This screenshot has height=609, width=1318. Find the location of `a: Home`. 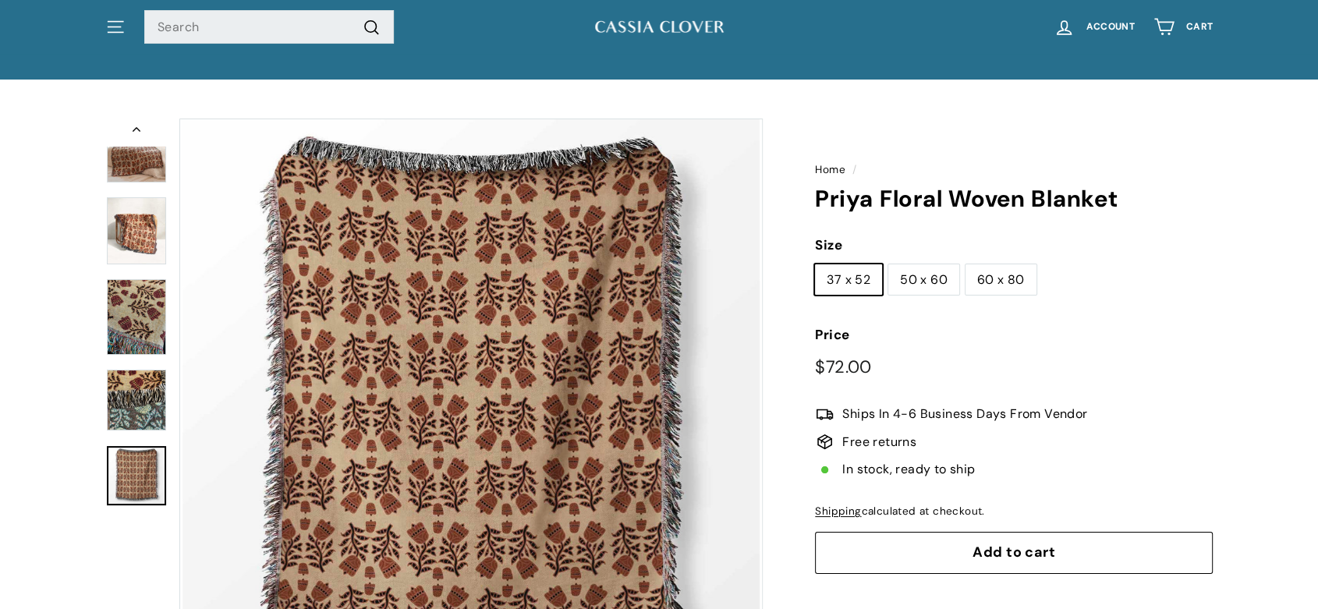

a: Home is located at coordinates (830, 169).